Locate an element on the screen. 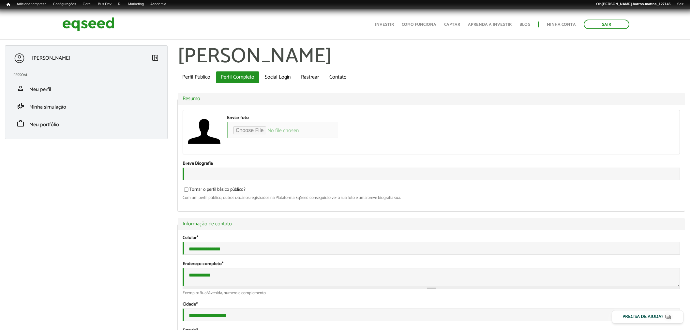  a: Aprenda a investir is located at coordinates (490, 24).